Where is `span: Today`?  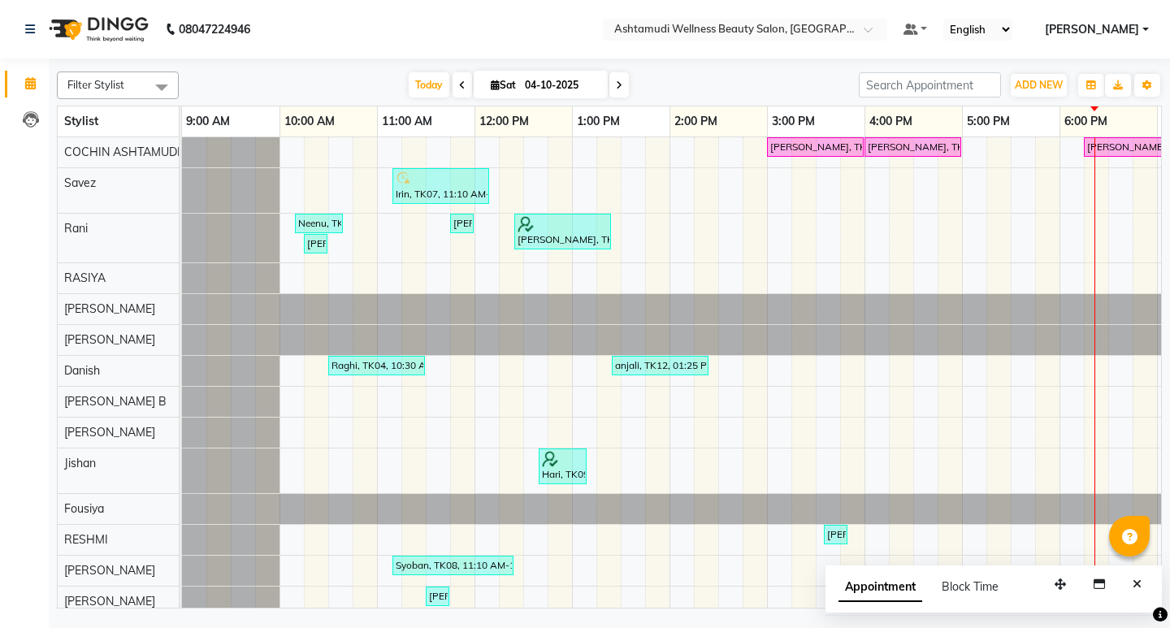 span: Today is located at coordinates (429, 84).